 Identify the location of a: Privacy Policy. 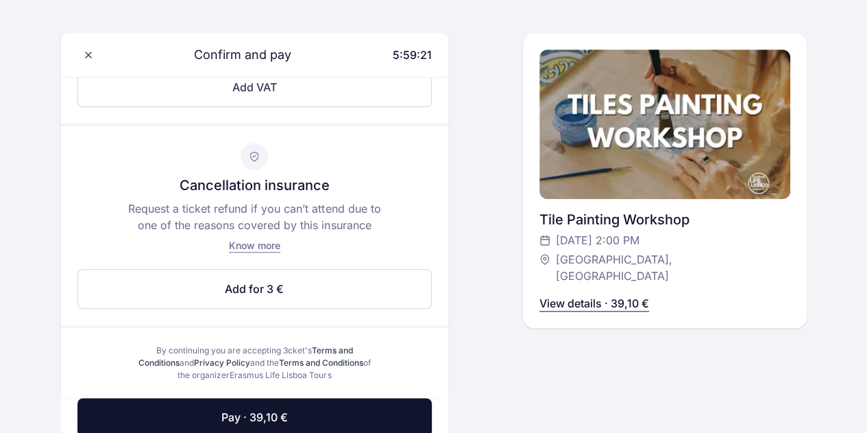
(222, 362).